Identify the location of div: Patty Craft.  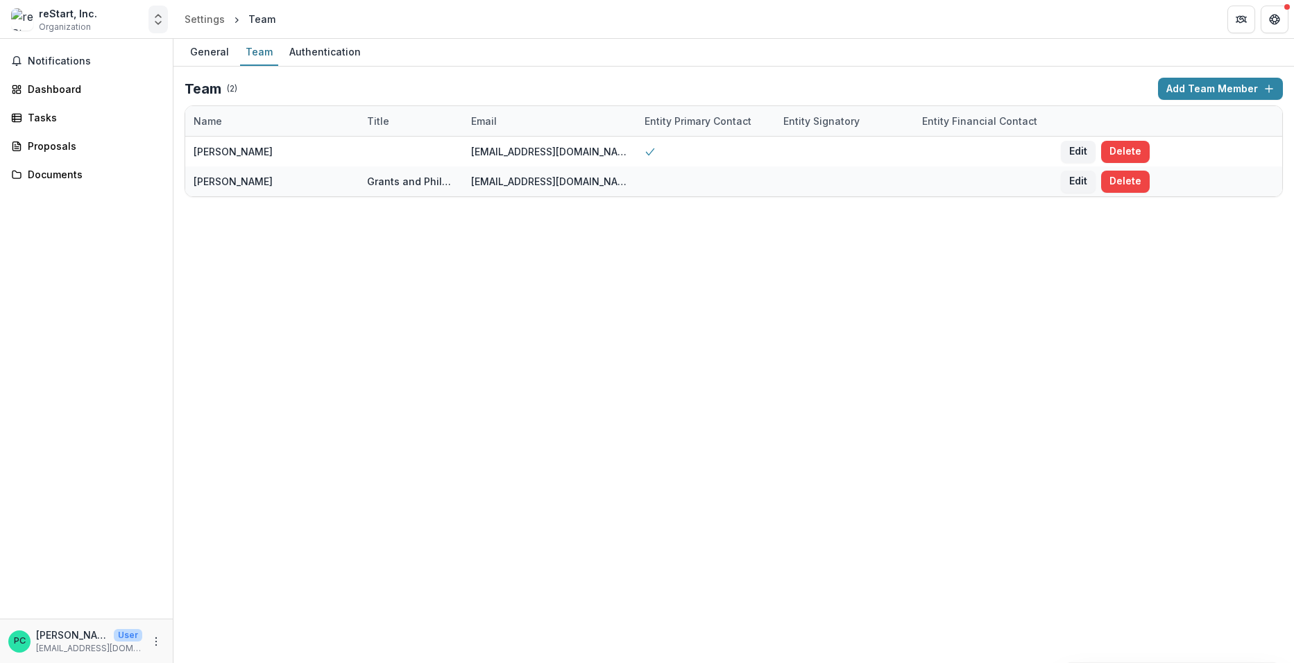
(19, 641).